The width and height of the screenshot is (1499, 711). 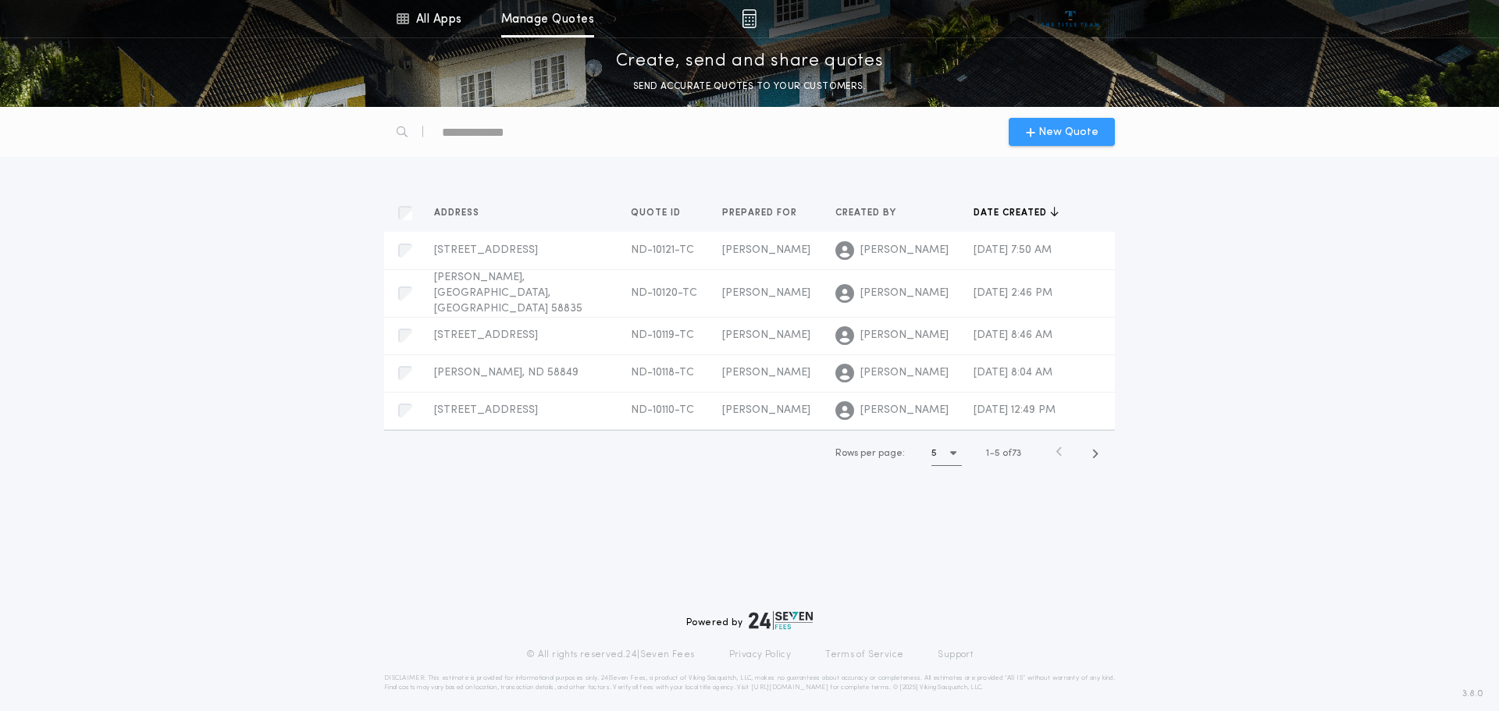 What do you see at coordinates (934, 454) in the screenshot?
I see `h1: 5` at bounding box center [934, 454].